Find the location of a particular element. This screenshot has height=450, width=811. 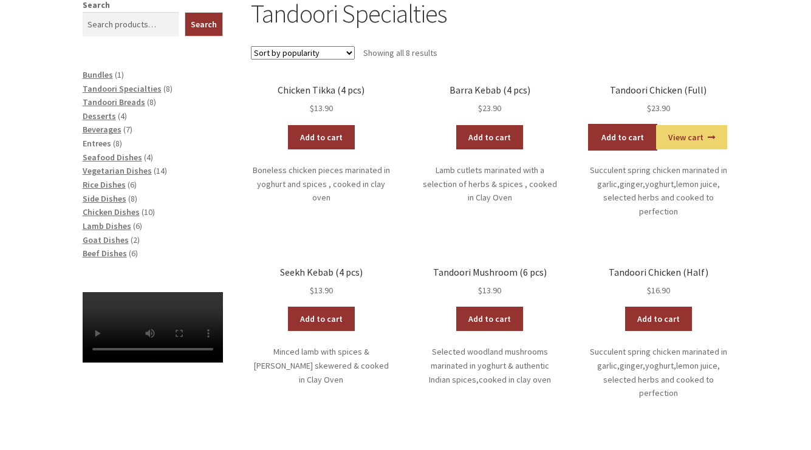

a: Tandoori Breads is located at coordinates (114, 102).